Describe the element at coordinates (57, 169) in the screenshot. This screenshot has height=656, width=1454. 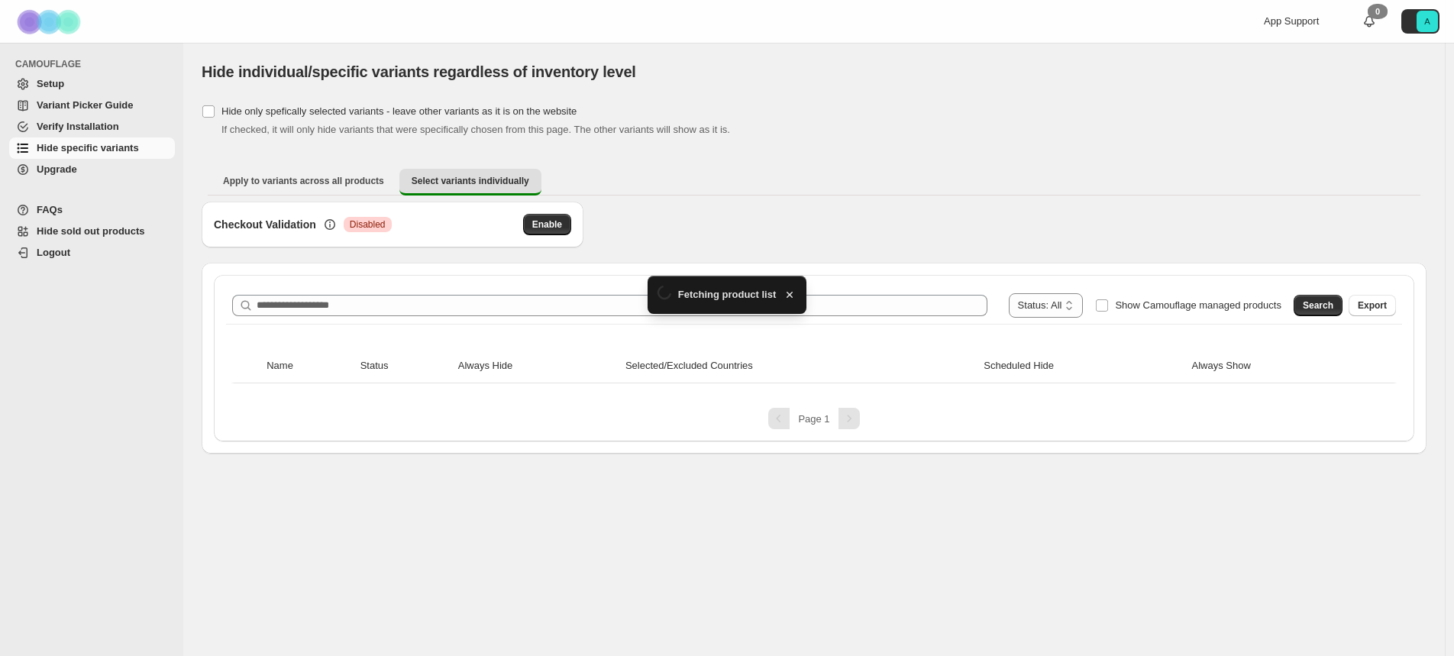
I see `span: Upgrade` at that location.